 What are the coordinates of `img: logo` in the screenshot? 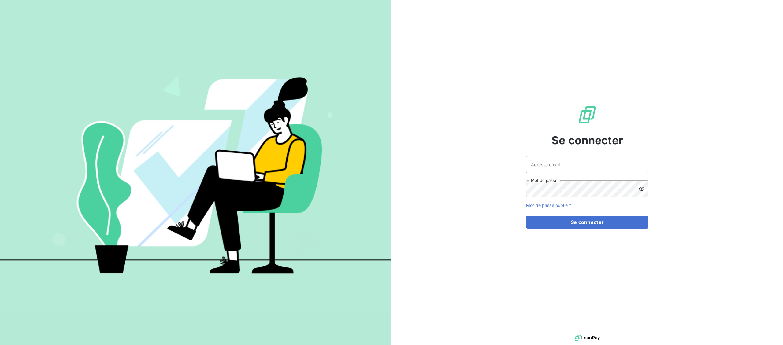 It's located at (587, 338).